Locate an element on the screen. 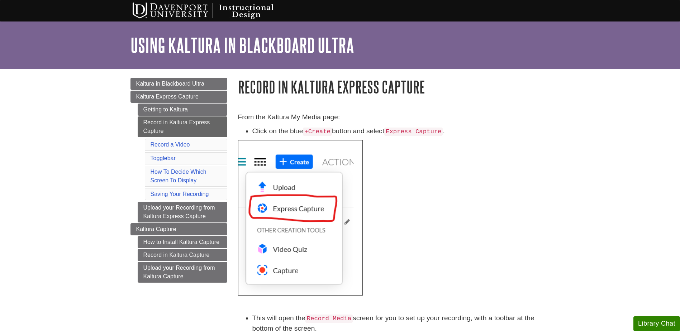 Image resolution: width=680 pixels, height=331 pixels. a: Using Kaltura in Blackboard Ultra is located at coordinates (242, 45).